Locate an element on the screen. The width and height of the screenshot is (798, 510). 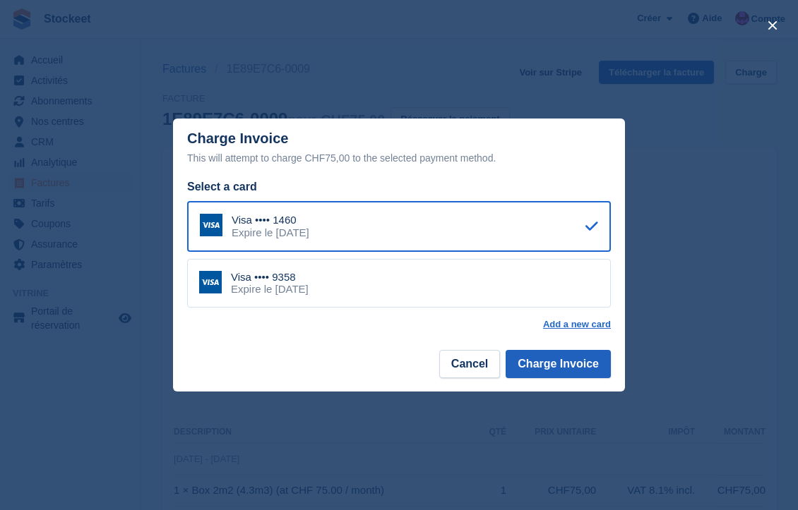
button: Cancel is located at coordinates (469, 364).